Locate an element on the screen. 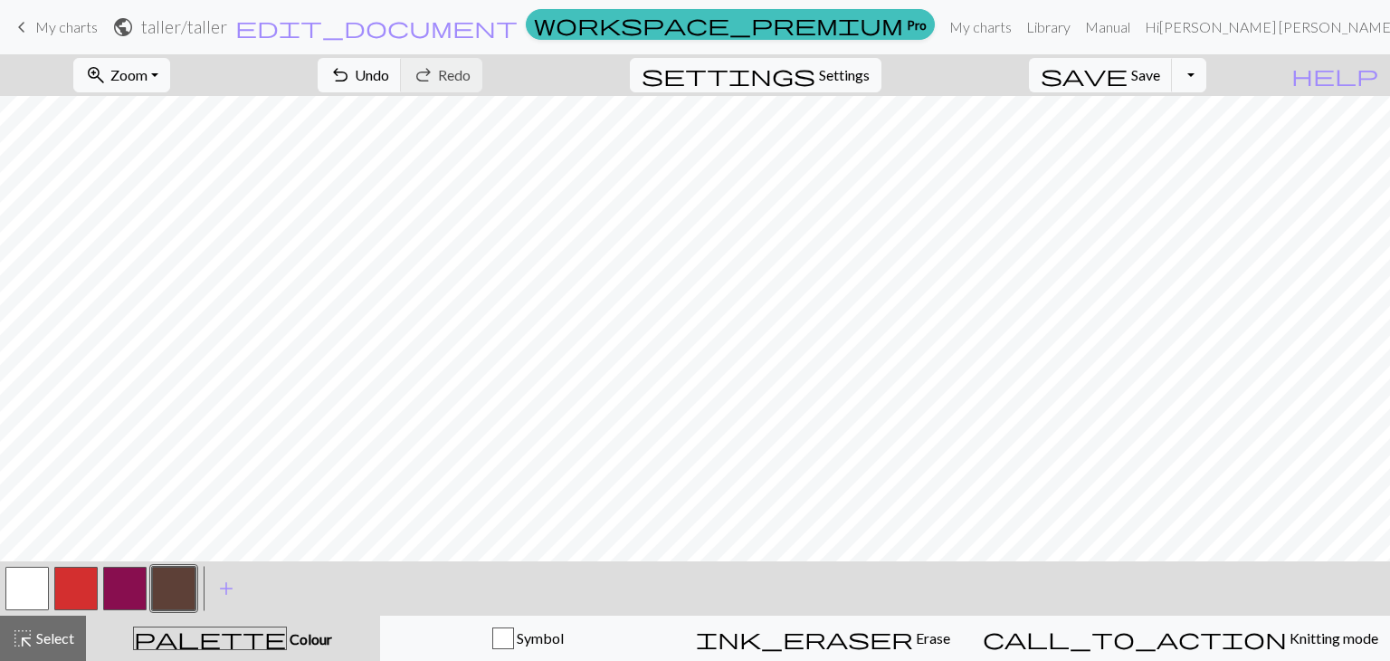 The height and width of the screenshot is (661, 1390). h2: taller / taller is located at coordinates (184, 26).